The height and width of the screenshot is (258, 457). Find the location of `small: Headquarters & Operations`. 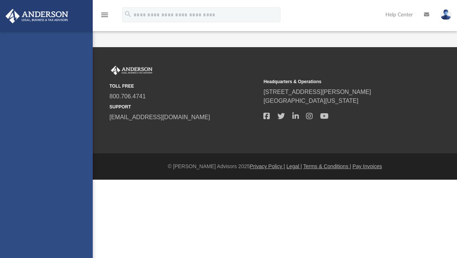

small: Headquarters & Operations is located at coordinates (338, 82).